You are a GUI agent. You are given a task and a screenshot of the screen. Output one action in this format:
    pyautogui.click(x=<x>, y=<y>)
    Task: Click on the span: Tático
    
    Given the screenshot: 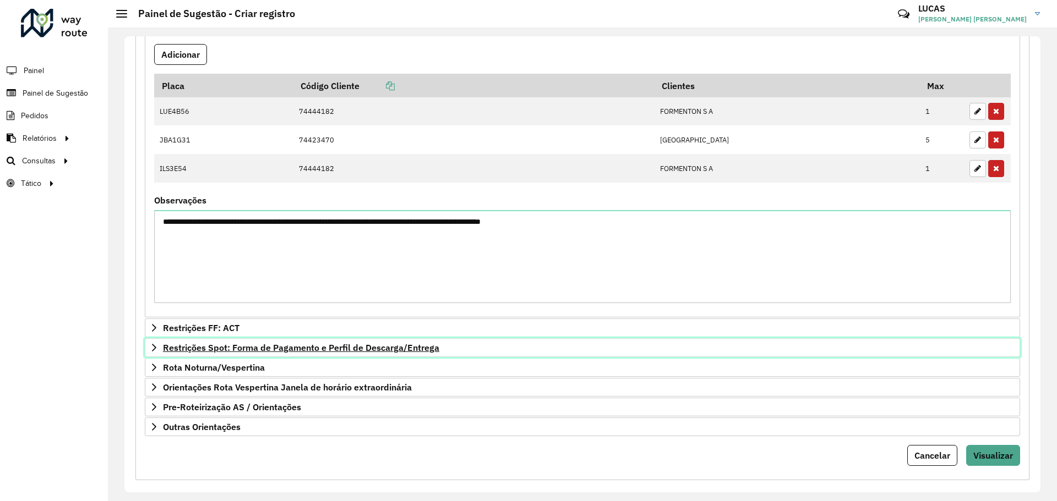 What is the action you would take?
    pyautogui.click(x=31, y=183)
    